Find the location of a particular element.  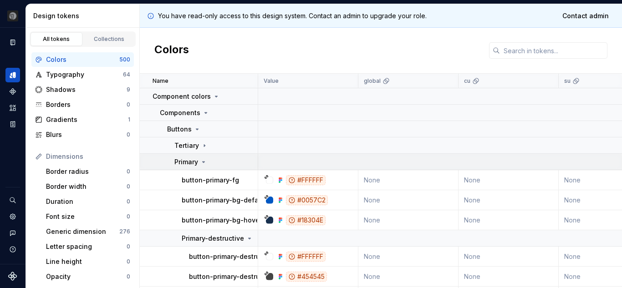

div: Typography is located at coordinates (84, 75).